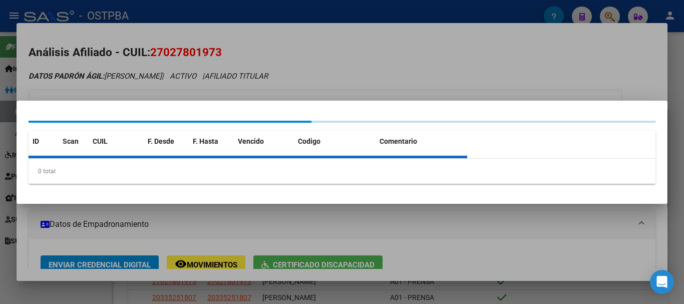  I want to click on datatable-header-cell: CUIL, so click(116, 141).